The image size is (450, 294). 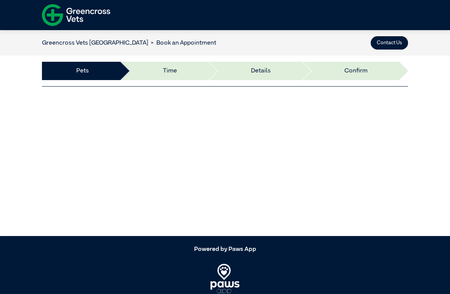 What do you see at coordinates (390, 43) in the screenshot?
I see `button: Contact Us` at bounding box center [390, 43].